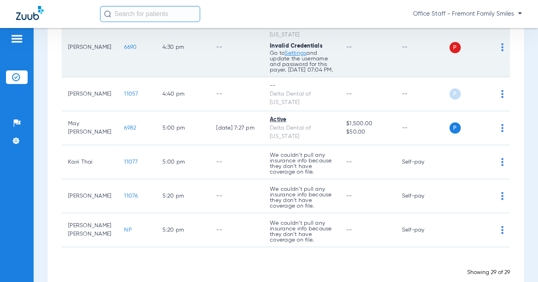 Image resolution: width=538 pixels, height=282 pixels. Describe the element at coordinates (367, 132) in the screenshot. I see `span: $50.00` at that location.